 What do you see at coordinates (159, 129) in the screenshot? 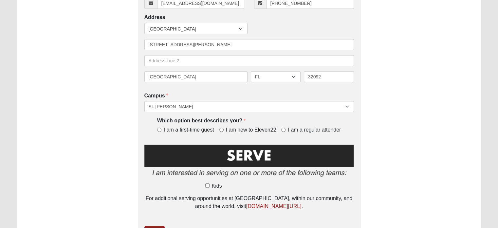
I see `input: I am a first-time guest` at bounding box center [159, 129].